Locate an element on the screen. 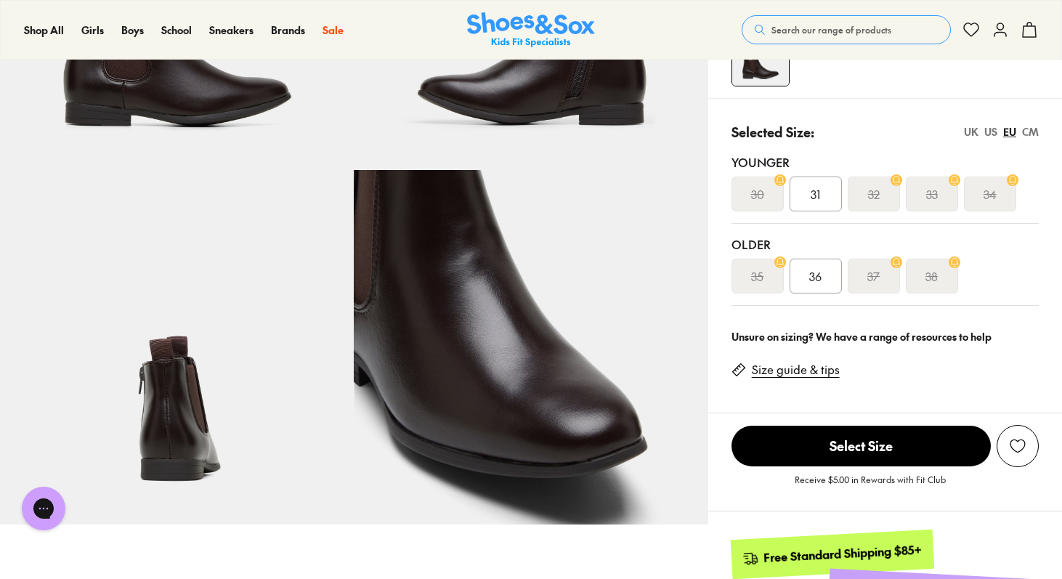  span: 31 is located at coordinates (815, 194).